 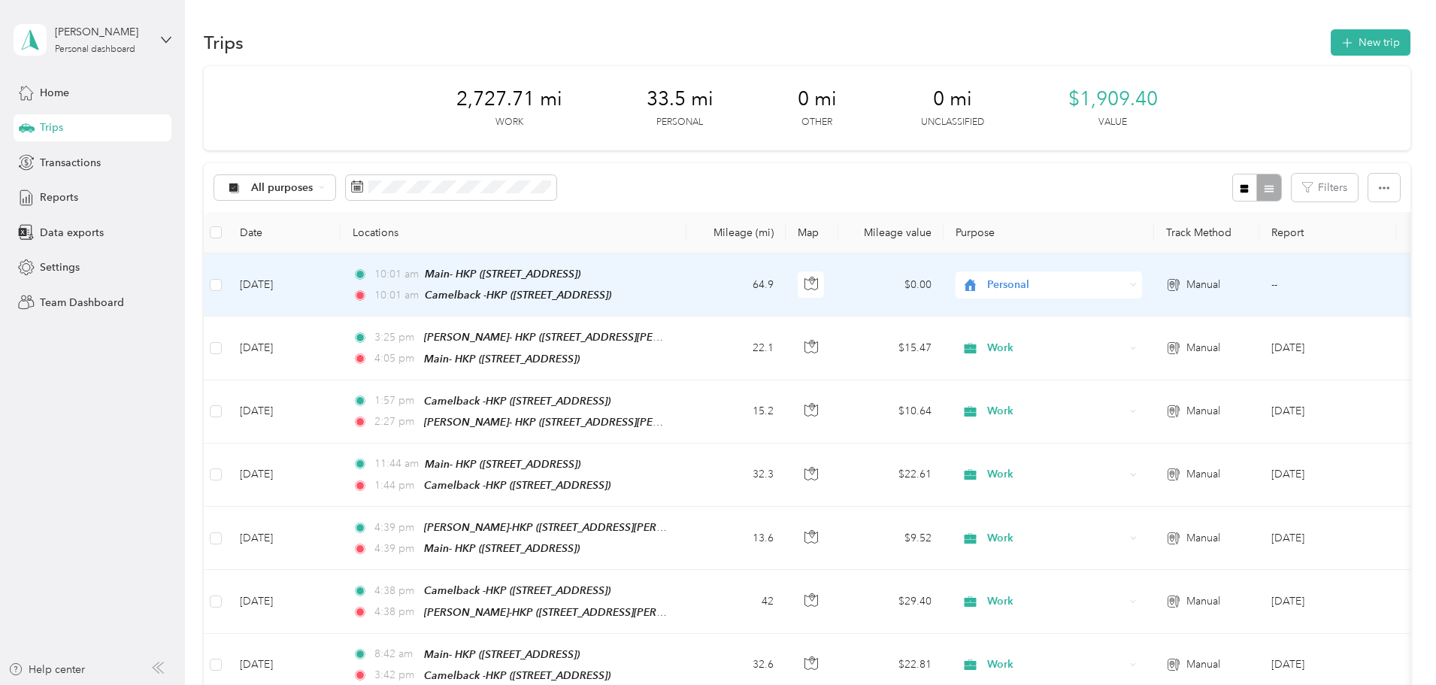 What do you see at coordinates (282, 188) in the screenshot?
I see `span: All purposes` at bounding box center [282, 188].